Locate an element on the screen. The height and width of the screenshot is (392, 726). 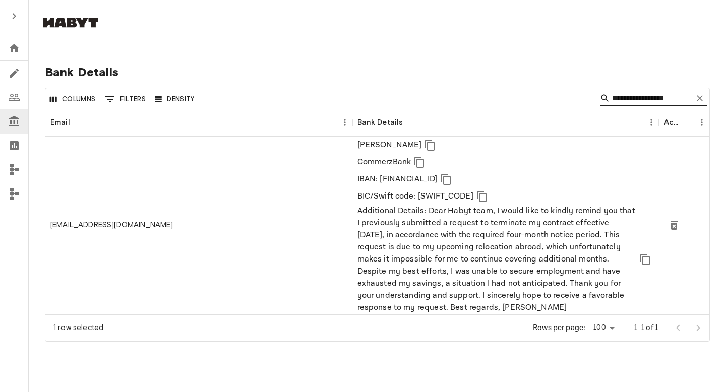
p: 1–1 of 1 is located at coordinates (646, 328).